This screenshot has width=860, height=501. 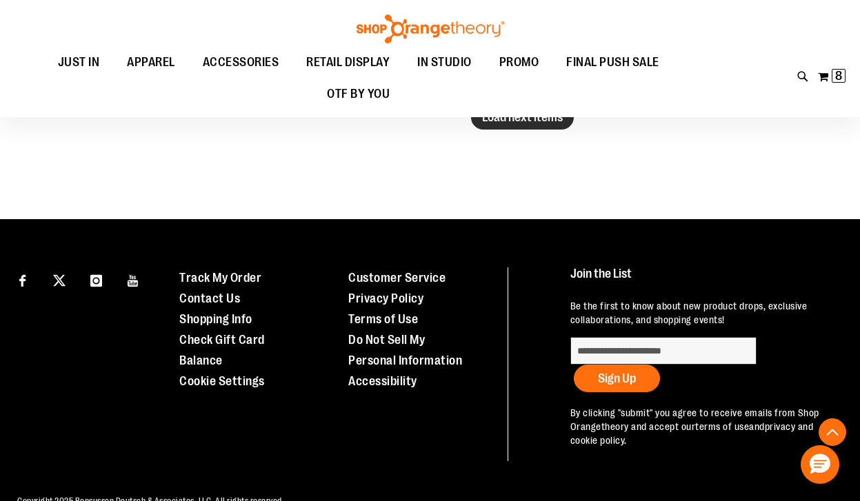 I want to click on p: Be the first to know about new product drops, exclusive collaborations, and shopping events!, so click(x=704, y=313).